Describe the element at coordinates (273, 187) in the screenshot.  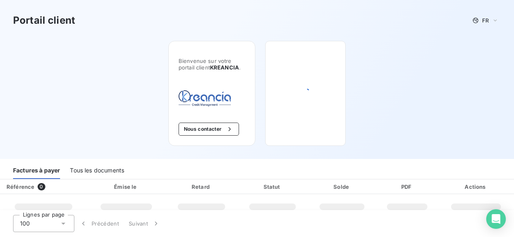
I see `div: Statut` at that location.